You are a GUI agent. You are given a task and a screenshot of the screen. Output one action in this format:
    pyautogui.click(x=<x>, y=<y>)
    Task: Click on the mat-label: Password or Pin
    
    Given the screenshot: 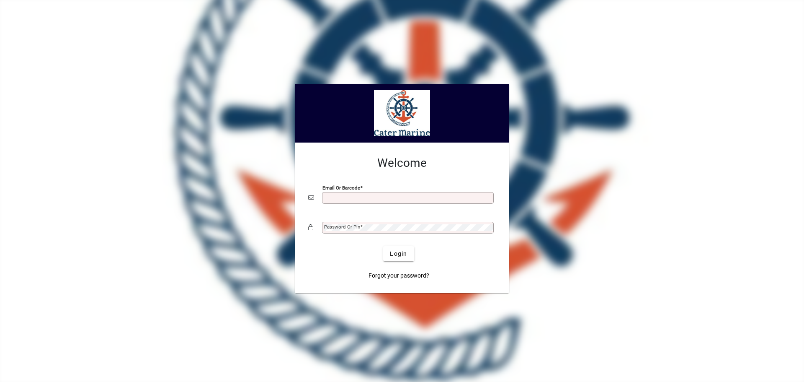 What is the action you would take?
    pyautogui.click(x=342, y=227)
    